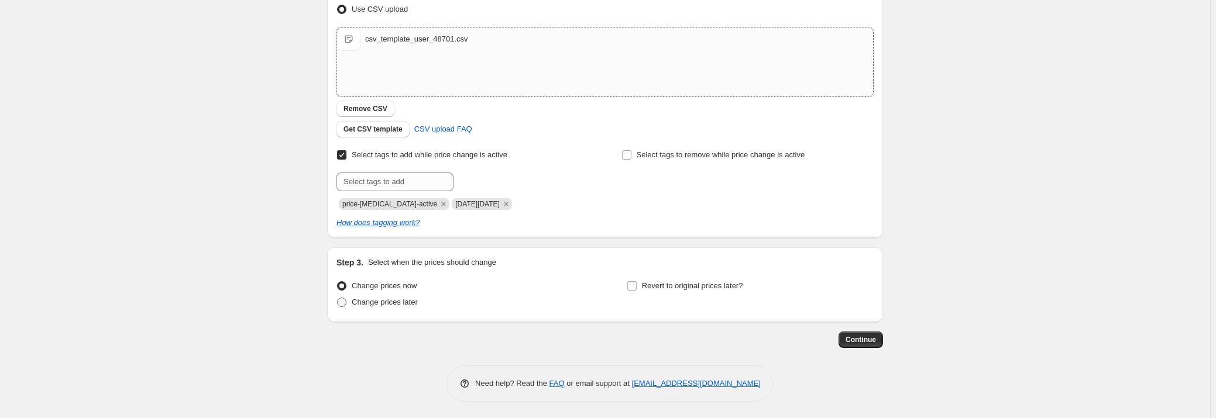  What do you see at coordinates (373, 129) in the screenshot?
I see `span: Get CSV template` at bounding box center [373, 129].